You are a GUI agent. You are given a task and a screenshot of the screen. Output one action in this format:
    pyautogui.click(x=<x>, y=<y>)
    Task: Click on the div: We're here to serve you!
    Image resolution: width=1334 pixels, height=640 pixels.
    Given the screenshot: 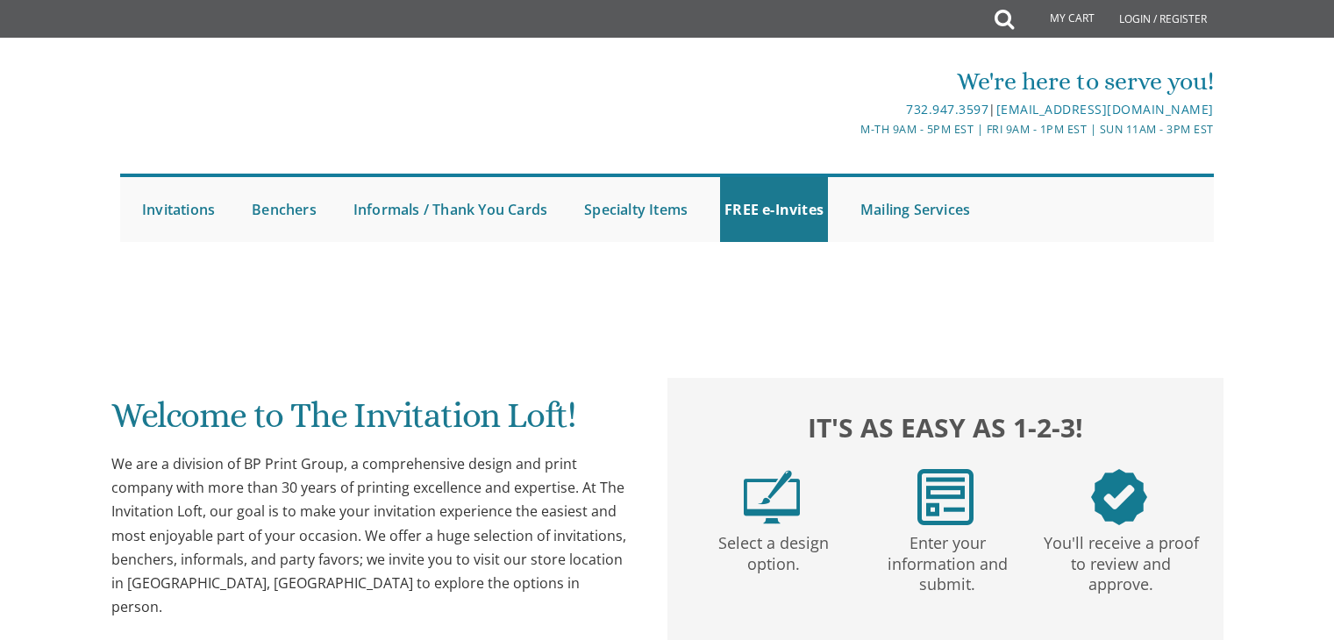 What is the action you would take?
    pyautogui.click(x=850, y=82)
    